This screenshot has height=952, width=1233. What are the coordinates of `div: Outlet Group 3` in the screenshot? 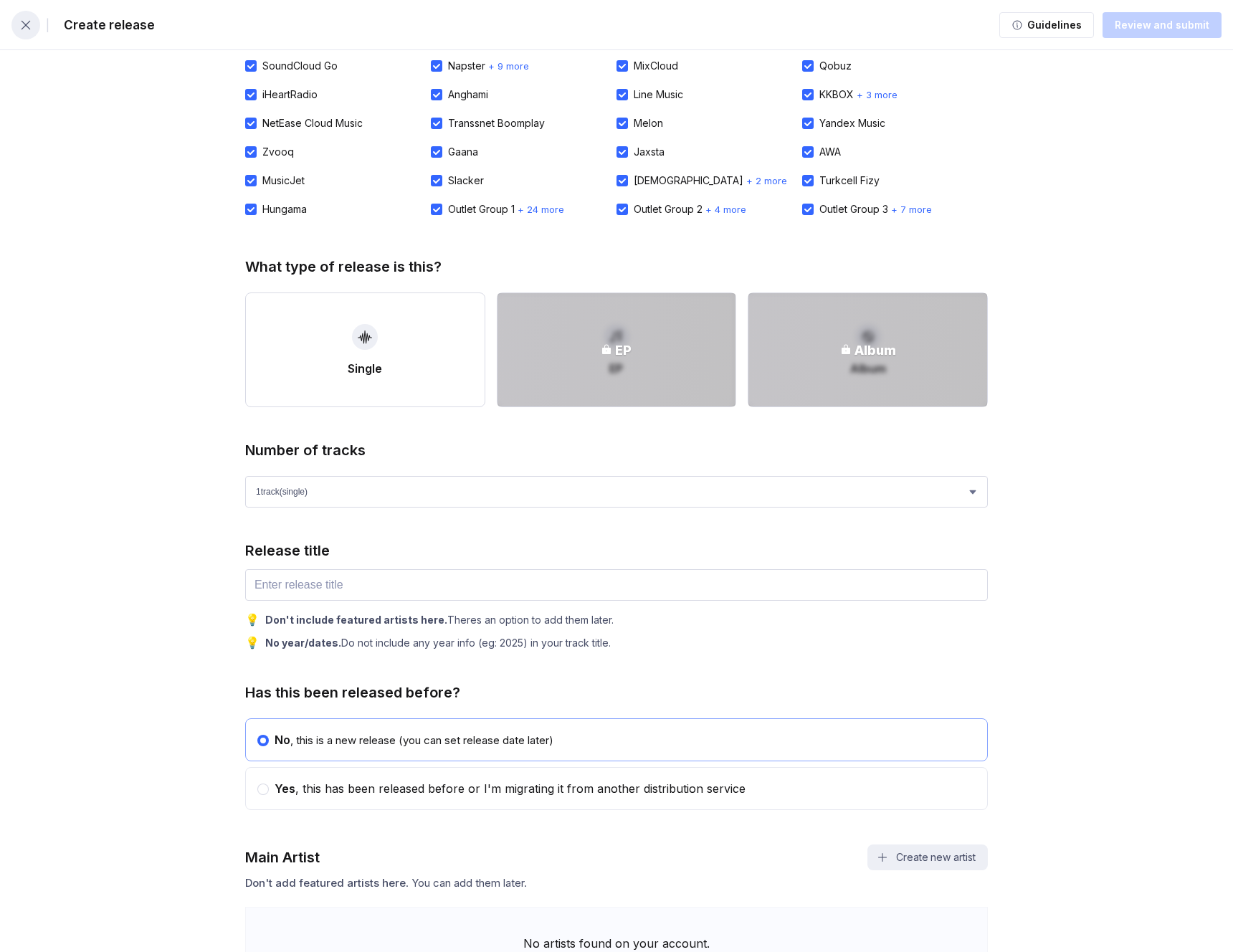 It's located at (854, 209).